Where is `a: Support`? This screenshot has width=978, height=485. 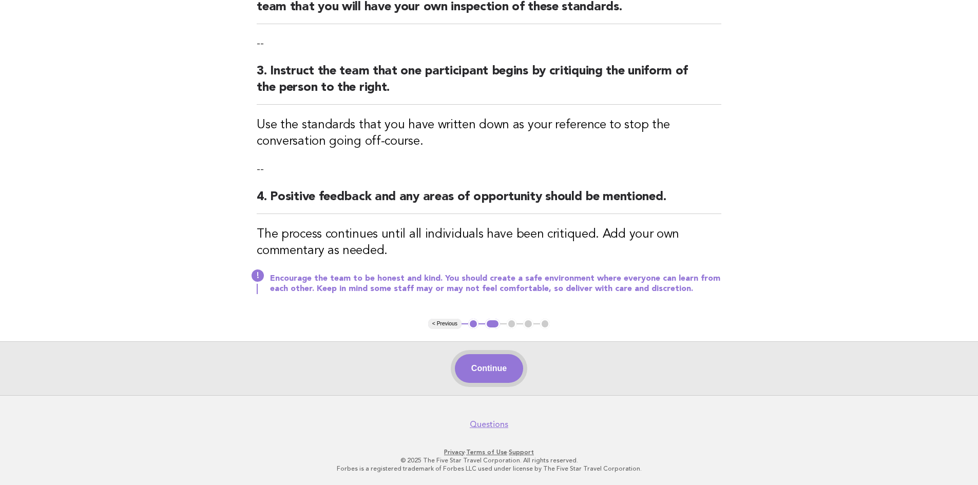 a: Support is located at coordinates (521, 452).